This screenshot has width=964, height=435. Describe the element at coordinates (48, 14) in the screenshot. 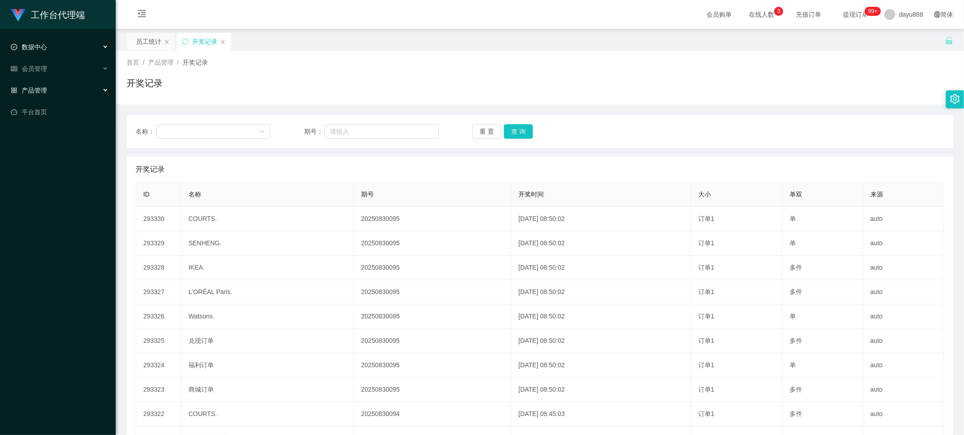

I see `a: 工作台代理端` at that location.